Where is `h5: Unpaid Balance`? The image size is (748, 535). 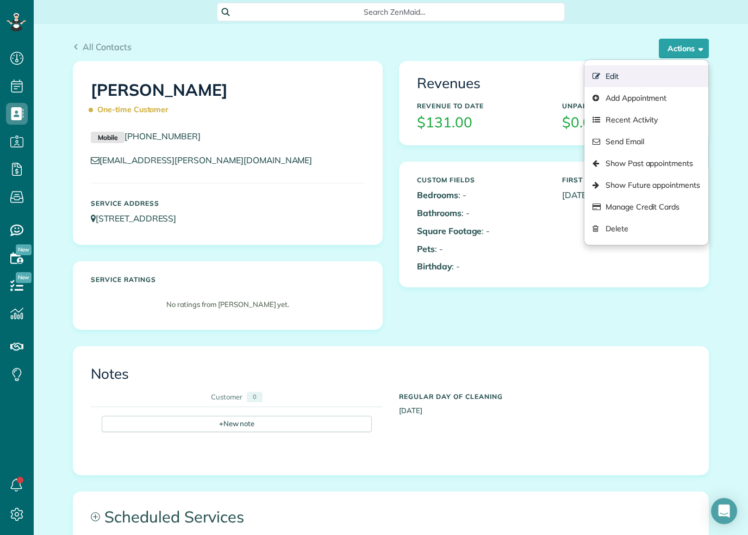
h5: Unpaid Balance is located at coordinates (627, 106).